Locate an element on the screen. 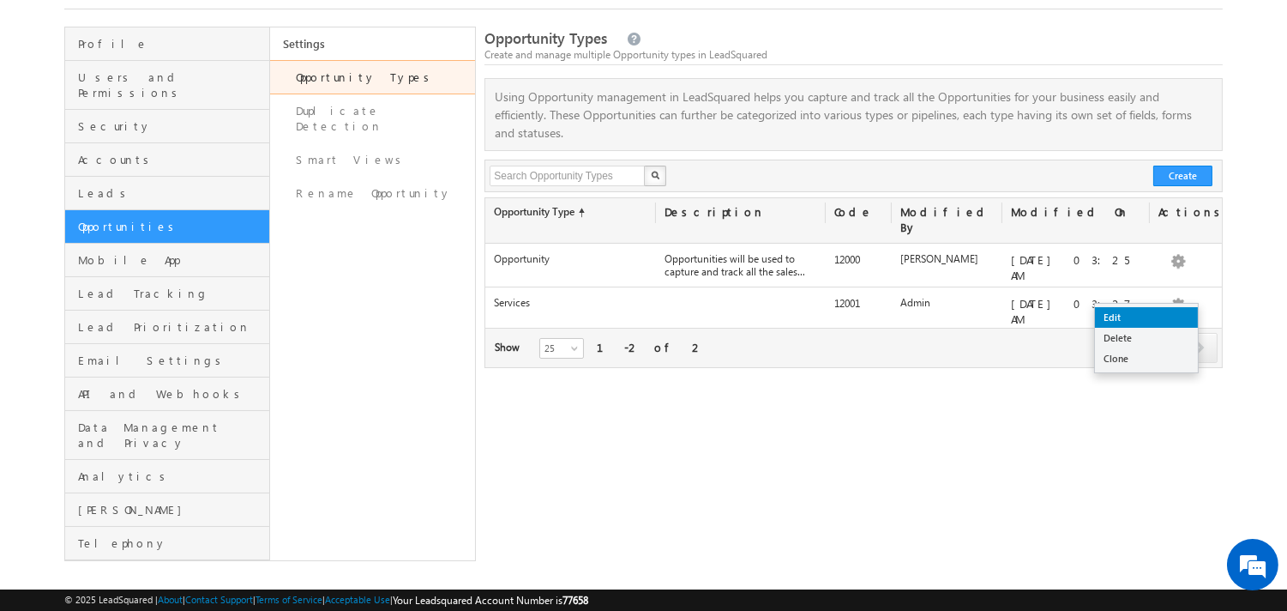 This screenshot has width=1287, height=611. div: 1-2 of 2 is located at coordinates (650, 347).